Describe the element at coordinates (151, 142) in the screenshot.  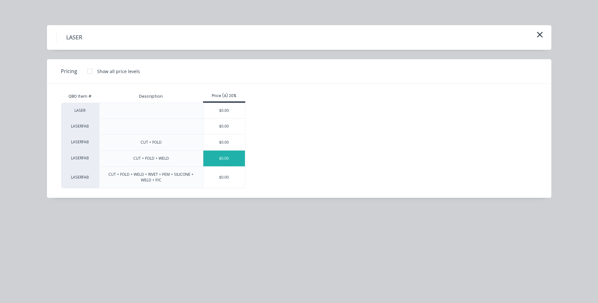
I see `div: CUT + FOLD` at that location.